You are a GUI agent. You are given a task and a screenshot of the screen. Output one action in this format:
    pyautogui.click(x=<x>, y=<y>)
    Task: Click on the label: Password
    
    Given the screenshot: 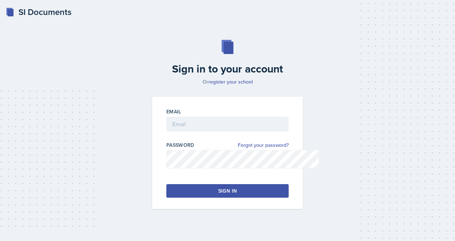 What is the action you would take?
    pyautogui.click(x=180, y=145)
    